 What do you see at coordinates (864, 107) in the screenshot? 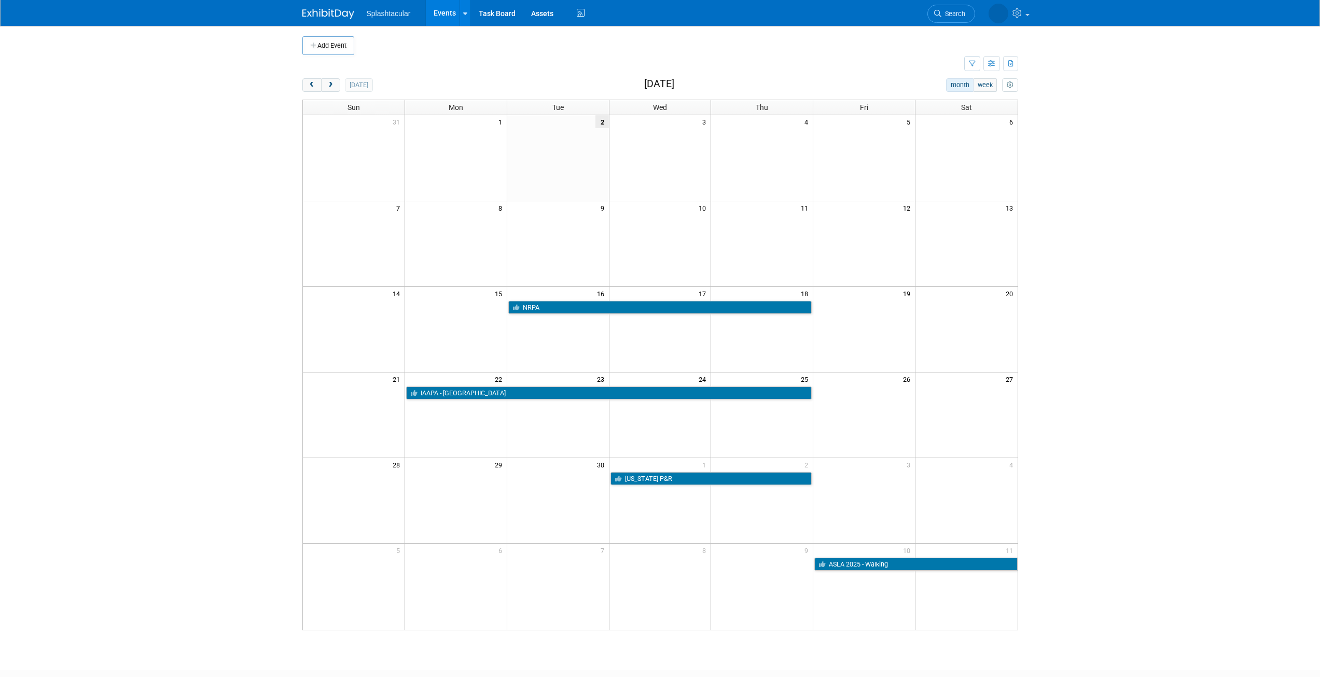
I see `span: Fri` at bounding box center [864, 107].